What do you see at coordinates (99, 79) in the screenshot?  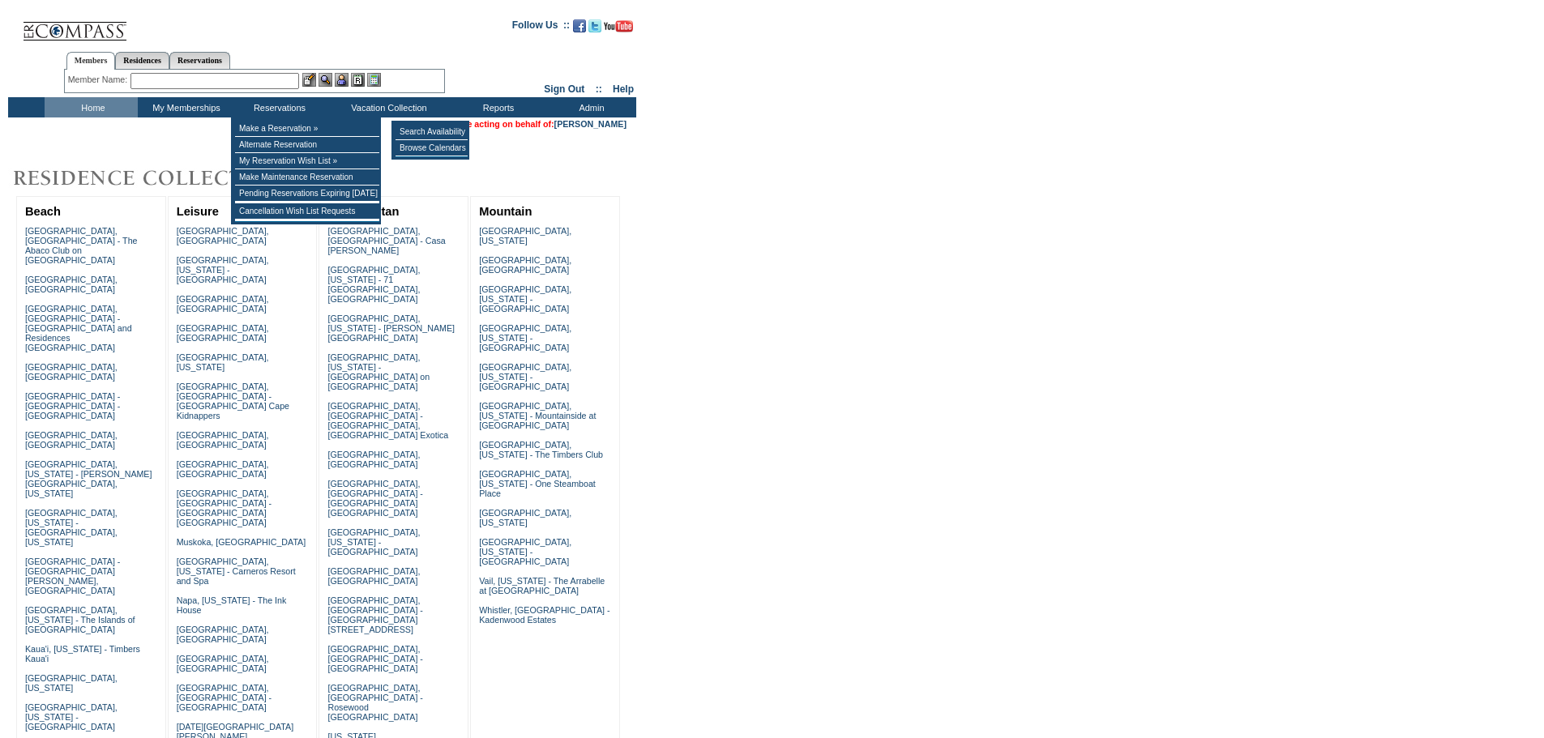 I see `div: Member Name:` at bounding box center [99, 79].